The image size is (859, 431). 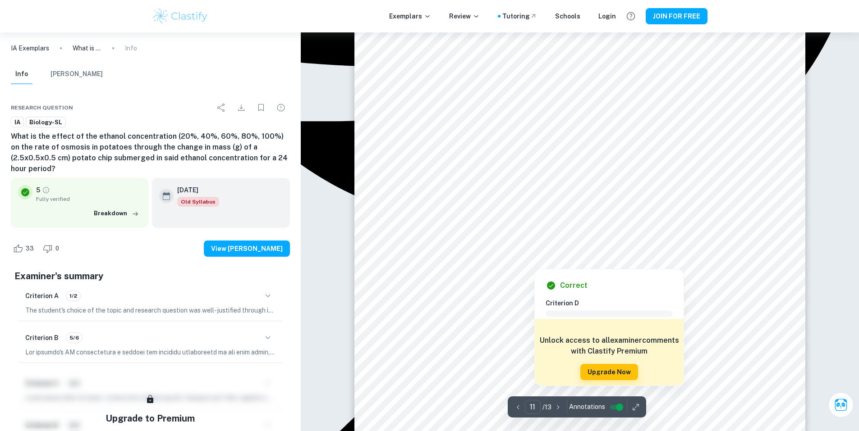 What do you see at coordinates (519, 16) in the screenshot?
I see `div: Tutoring` at bounding box center [519, 16].